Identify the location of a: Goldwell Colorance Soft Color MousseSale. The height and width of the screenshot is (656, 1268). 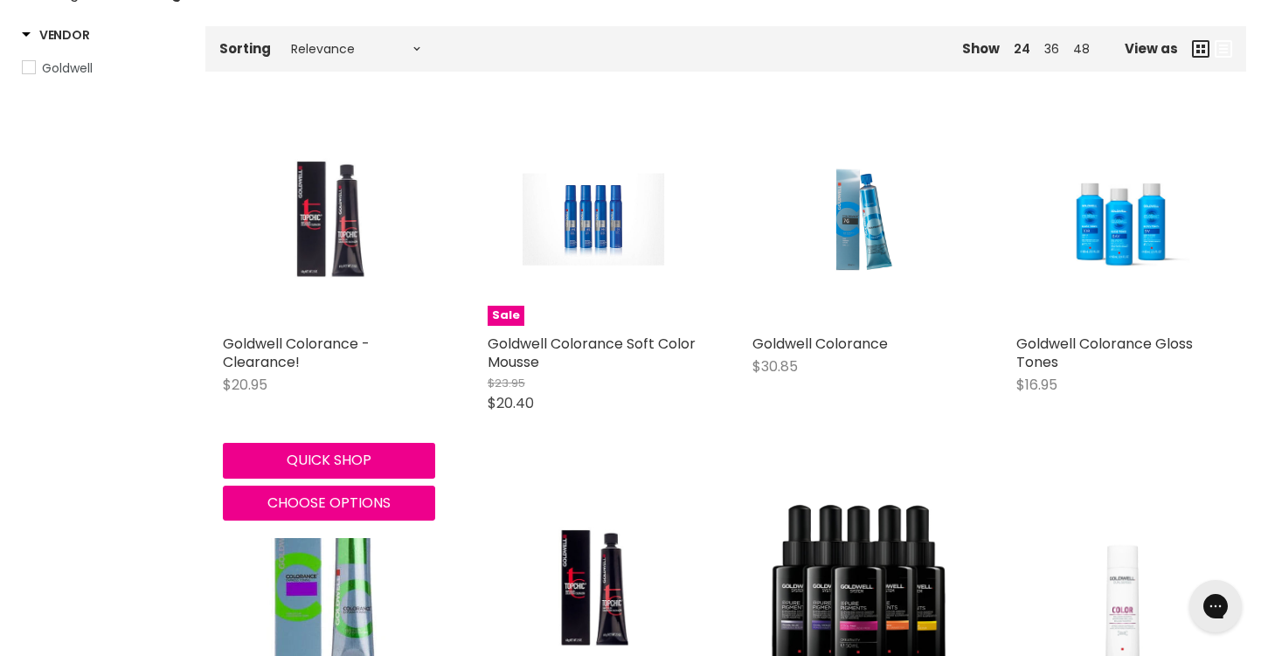
(593, 219).